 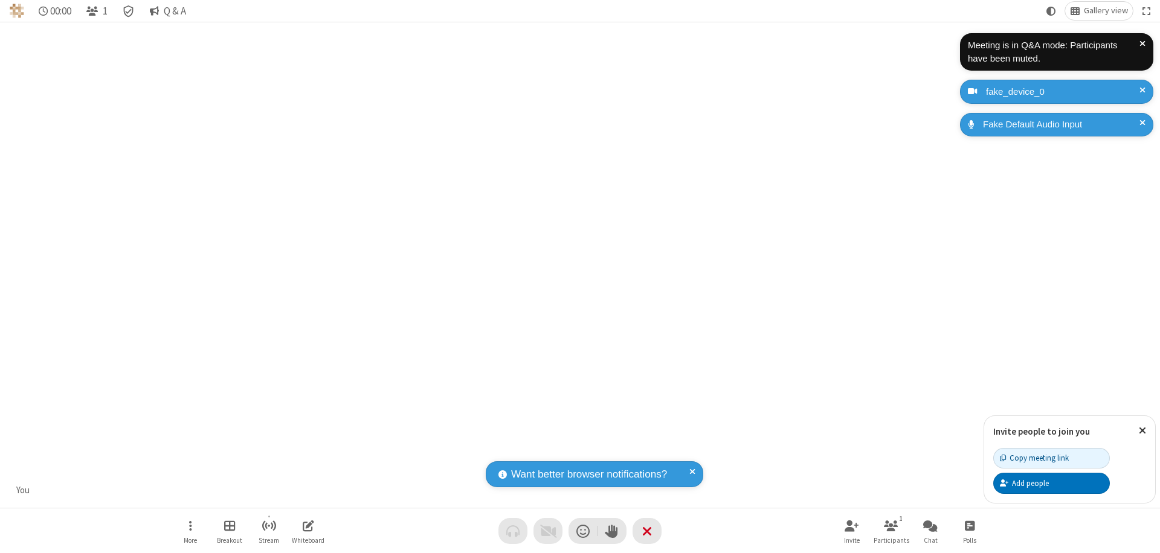 What do you see at coordinates (1099, 11) in the screenshot?
I see `button: Change layout` at bounding box center [1099, 11].